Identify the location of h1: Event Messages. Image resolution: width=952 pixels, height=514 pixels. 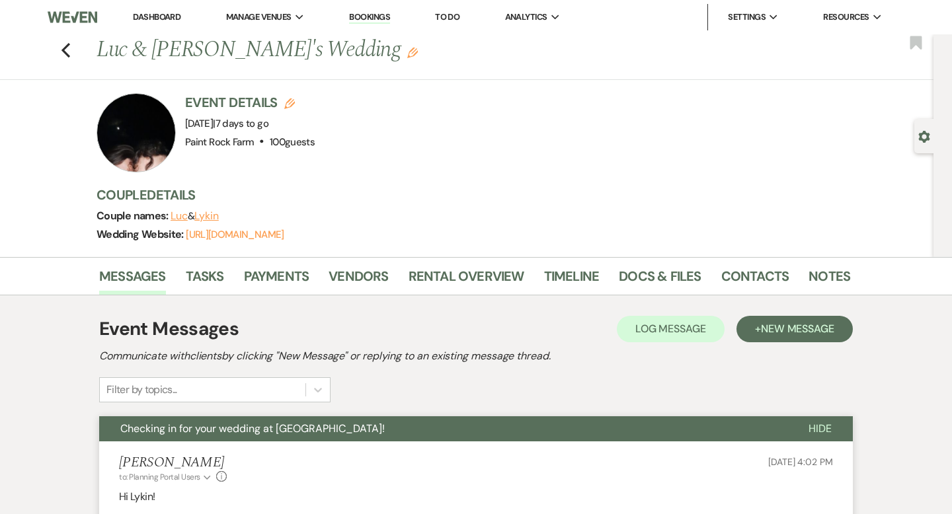
(169, 329).